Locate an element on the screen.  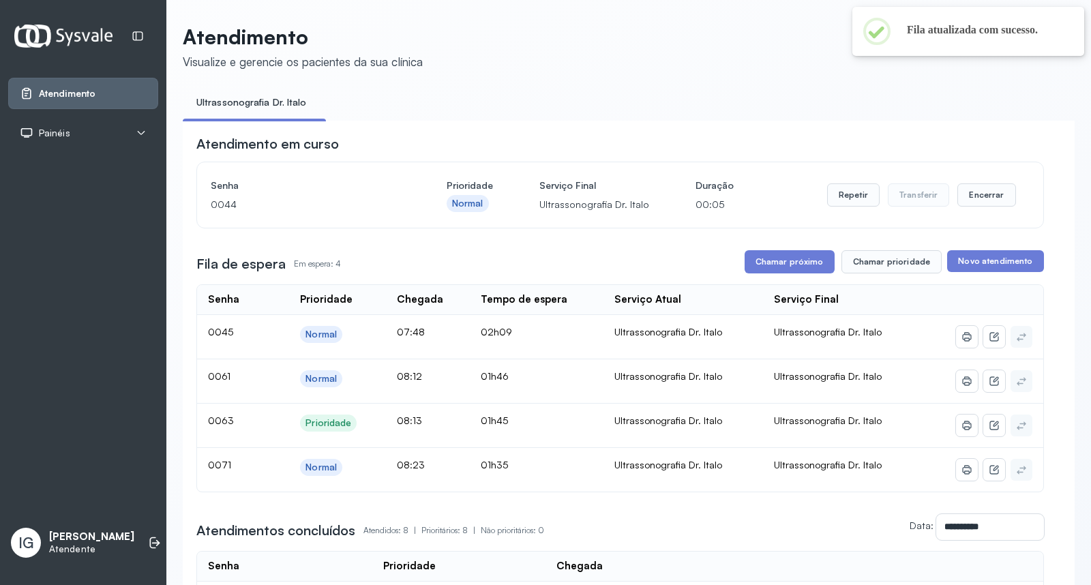
div: Tempo de espera is located at coordinates (524, 299).